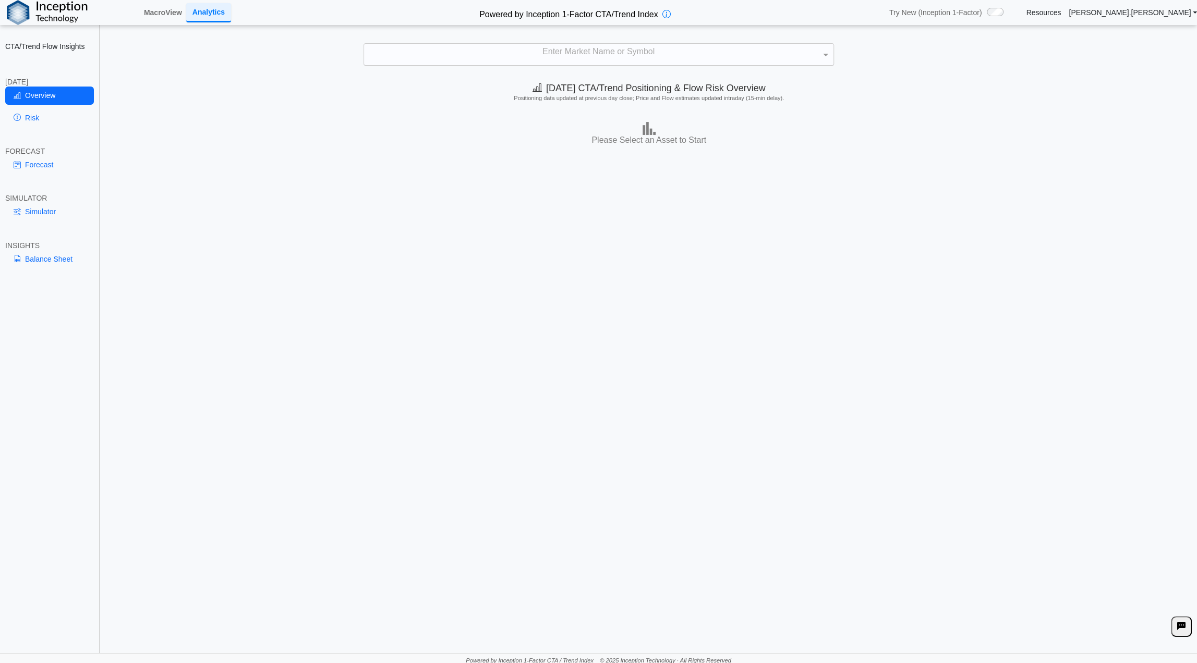 The image size is (1197, 663). Describe the element at coordinates (50, 198) in the screenshot. I see `div: SIMULATOR` at that location.